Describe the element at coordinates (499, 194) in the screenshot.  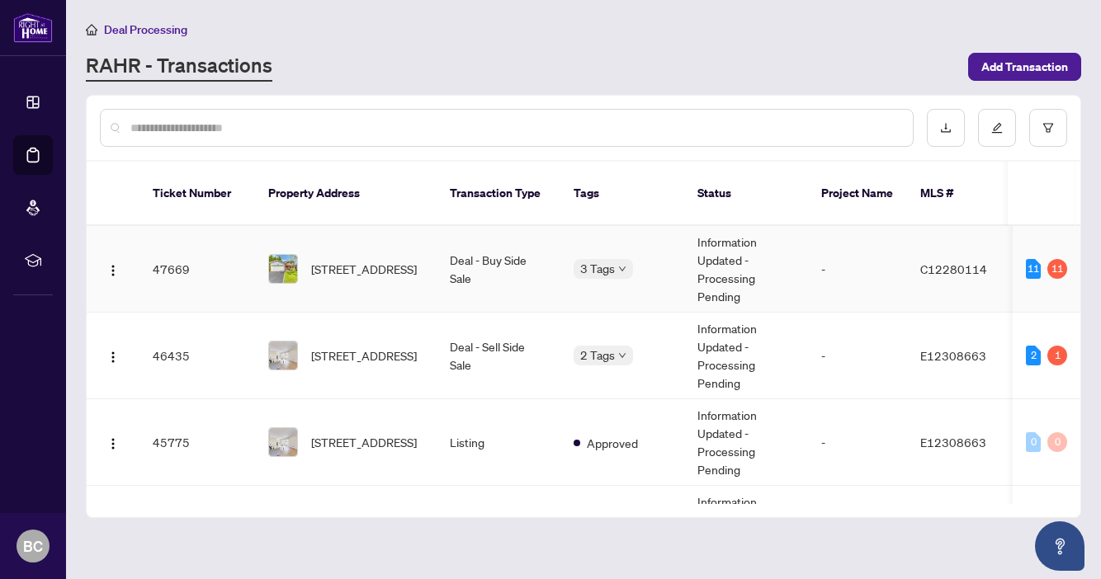
I see `th: Transaction Type` at that location.